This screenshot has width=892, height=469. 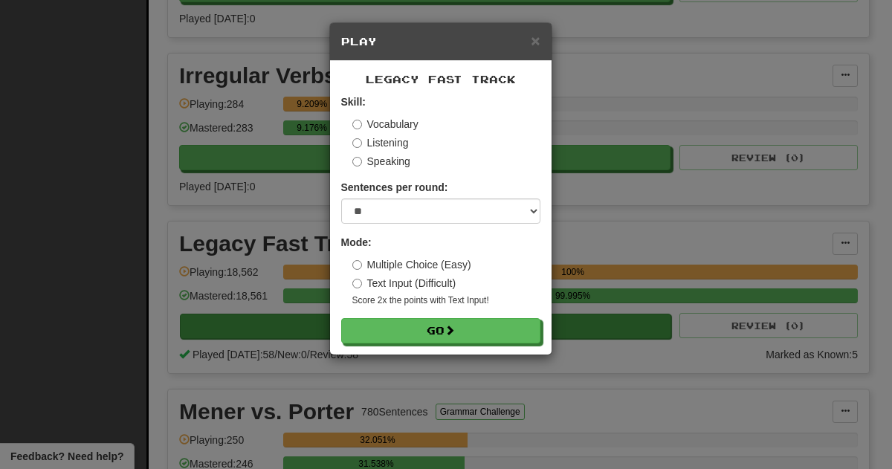 I want to click on input: Listening, so click(x=357, y=143).